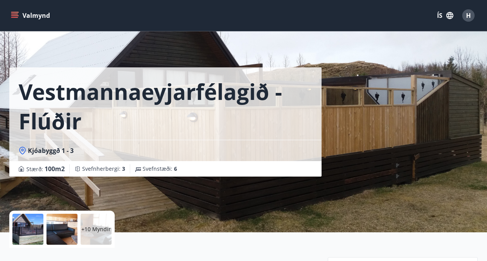 Image resolution: width=487 pixels, height=261 pixels. I want to click on span: Stærð :, so click(45, 169).